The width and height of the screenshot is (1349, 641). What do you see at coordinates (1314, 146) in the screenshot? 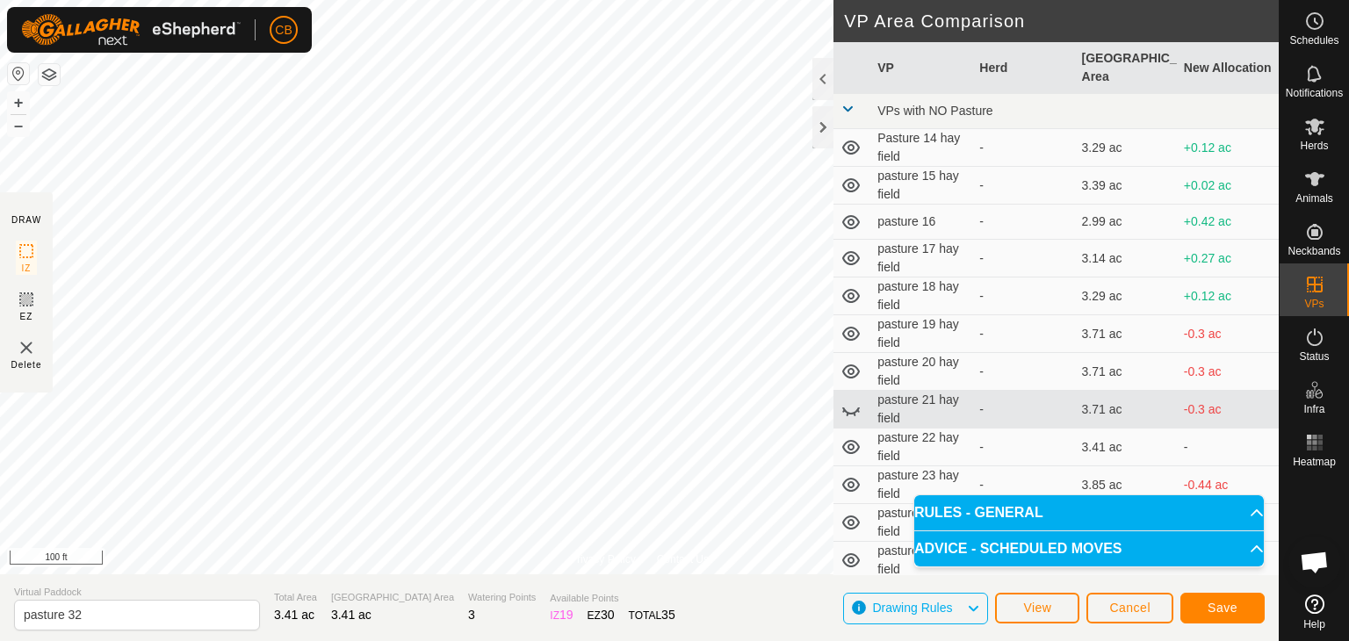
I see `span: Herds` at bounding box center [1314, 146].